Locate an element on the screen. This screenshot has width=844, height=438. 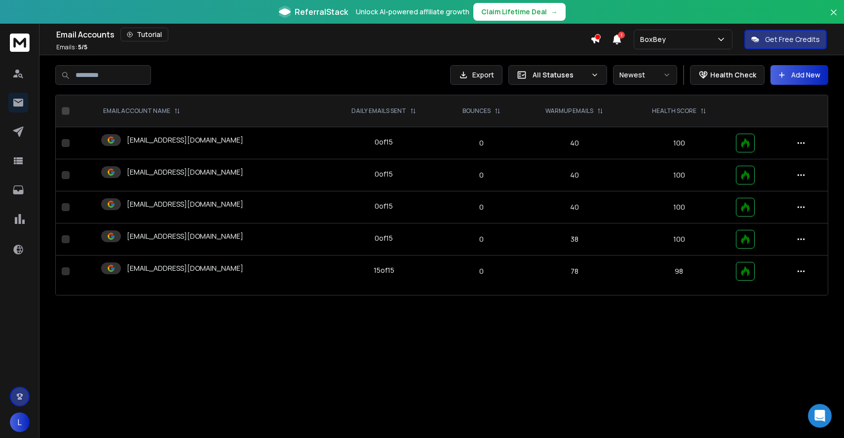
p: BOUNCES is located at coordinates (476, 111).